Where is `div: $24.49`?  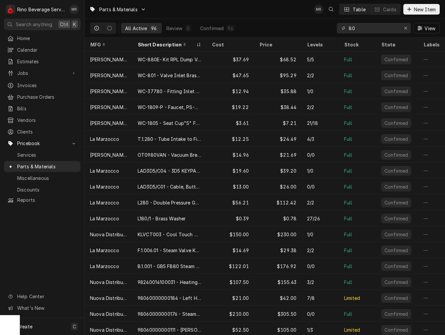
div: $24.49 is located at coordinates (278, 139).